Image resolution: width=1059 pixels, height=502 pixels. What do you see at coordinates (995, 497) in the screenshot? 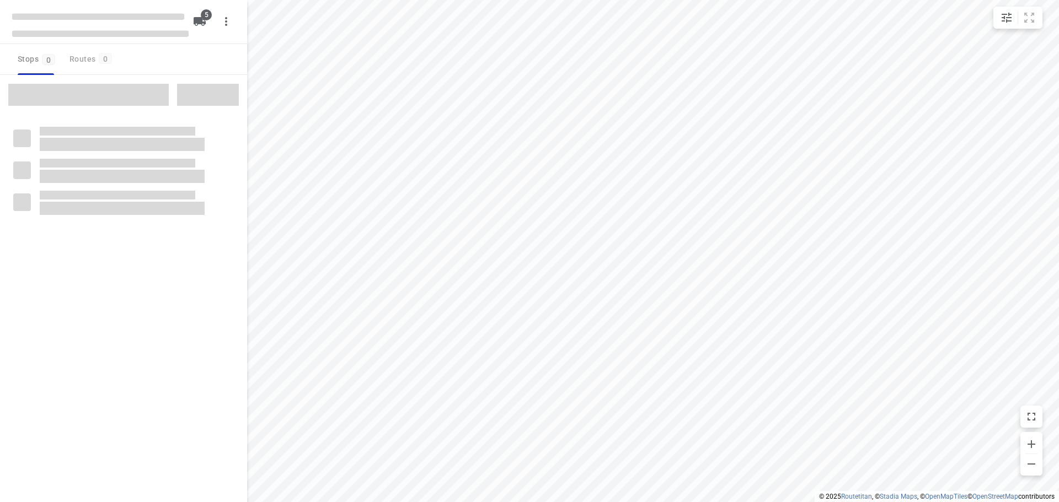
I see `a: OpenStreetMap` at bounding box center [995, 497].